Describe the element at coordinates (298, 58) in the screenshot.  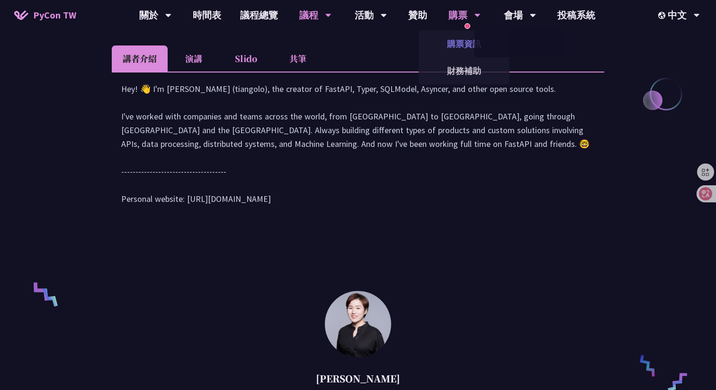
I see `li: 共筆` at that location.